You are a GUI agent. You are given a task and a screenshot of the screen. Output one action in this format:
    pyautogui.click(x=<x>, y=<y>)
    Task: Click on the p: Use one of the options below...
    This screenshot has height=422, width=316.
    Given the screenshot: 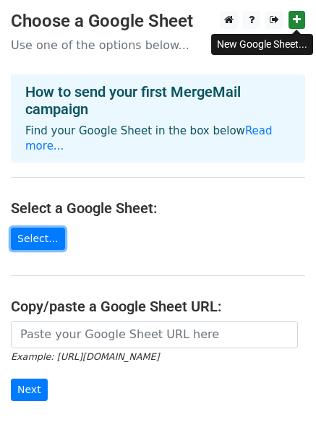 What is the action you would take?
    pyautogui.click(x=157, y=45)
    